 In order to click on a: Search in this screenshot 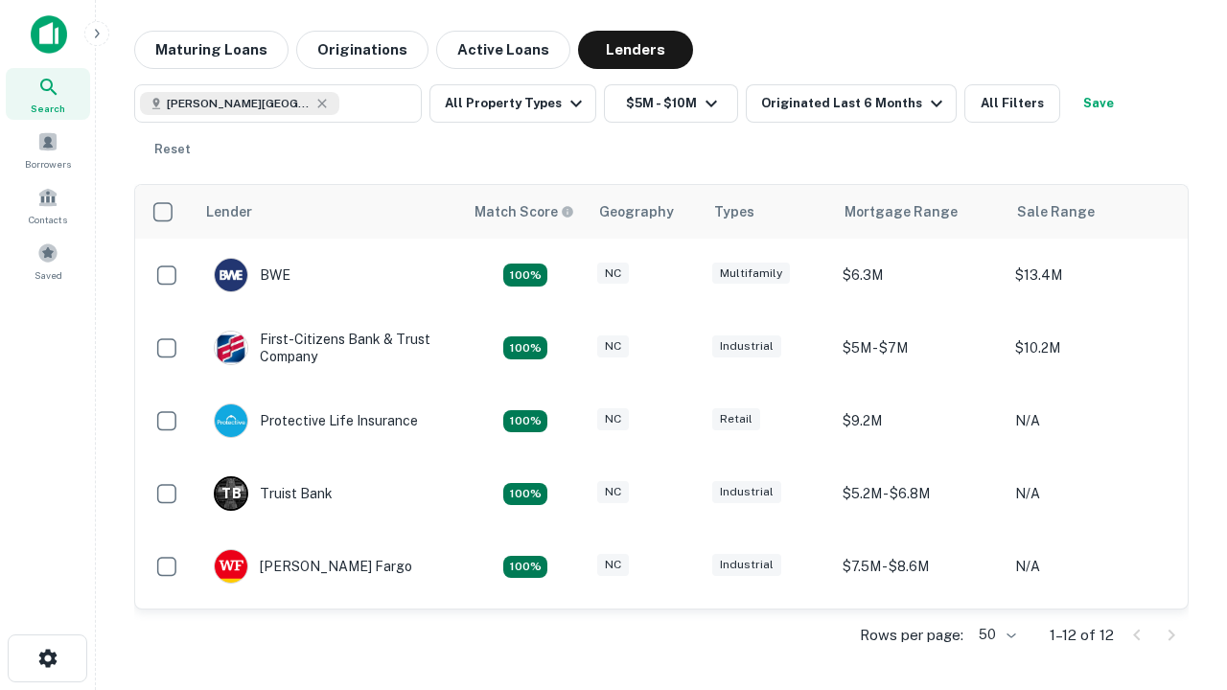, I will do `click(48, 94)`.